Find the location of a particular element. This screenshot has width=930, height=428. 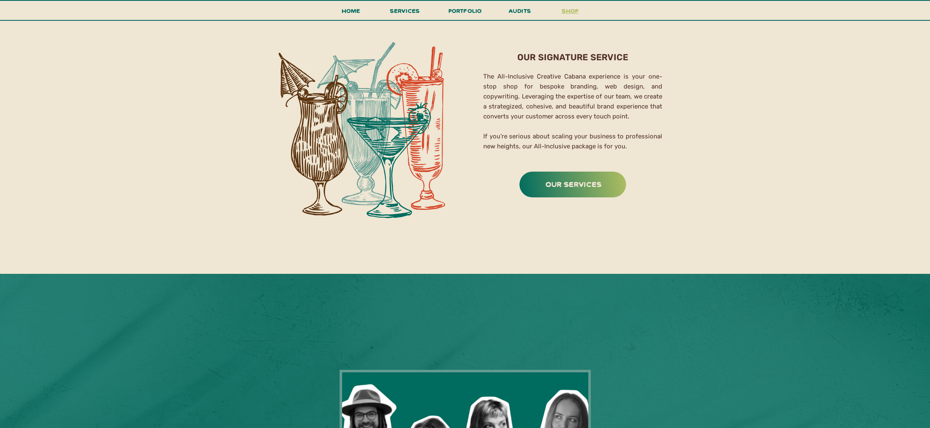

p: The All-Inclusive Creative Cabana experience is your one-stop shop for bespoke branding, web desi... is located at coordinates (573, 113).